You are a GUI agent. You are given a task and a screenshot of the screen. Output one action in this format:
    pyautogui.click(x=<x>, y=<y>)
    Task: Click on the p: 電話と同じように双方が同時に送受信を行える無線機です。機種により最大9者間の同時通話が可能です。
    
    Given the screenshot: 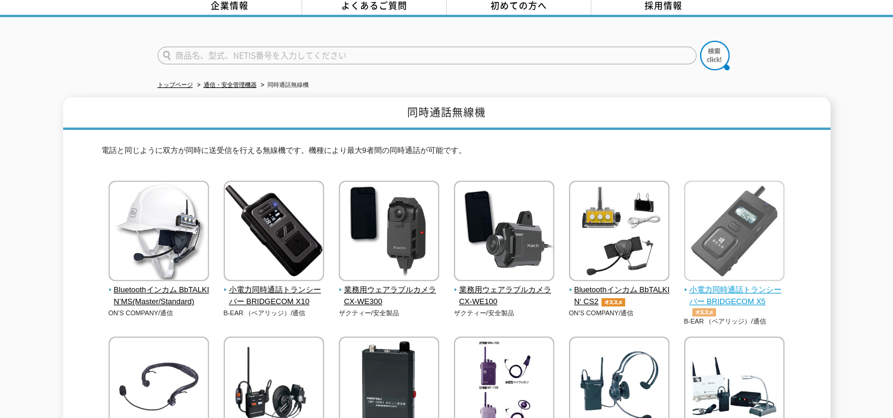 What is the action you would take?
    pyautogui.click(x=447, y=153)
    